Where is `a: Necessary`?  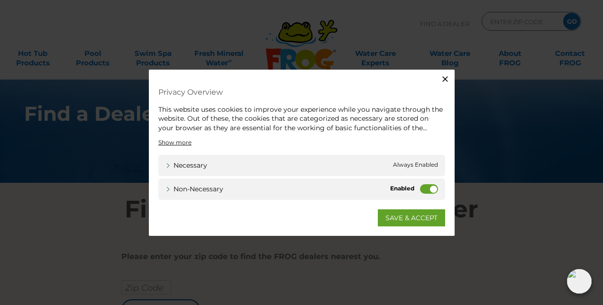 a: Necessary is located at coordinates (186, 165).